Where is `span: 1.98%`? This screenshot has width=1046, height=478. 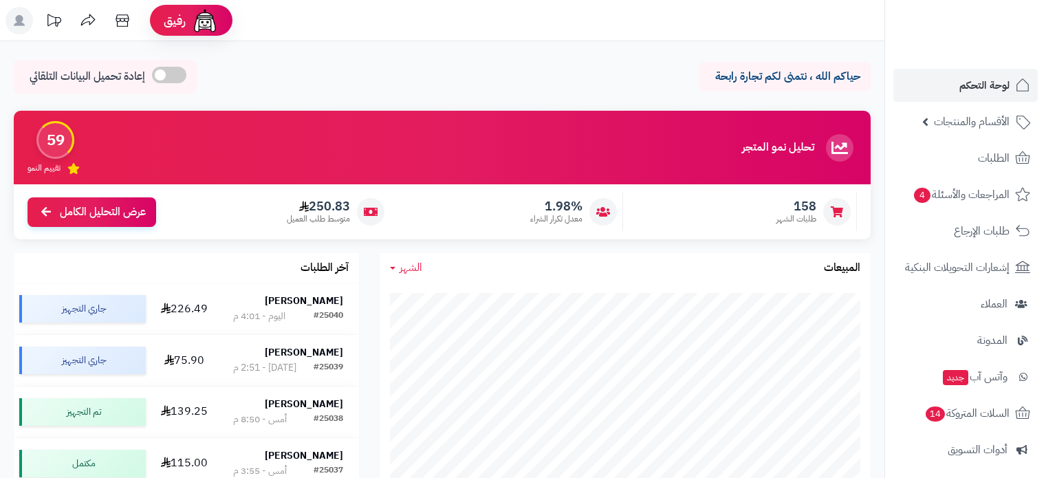 span: 1.98% is located at coordinates (556, 206).